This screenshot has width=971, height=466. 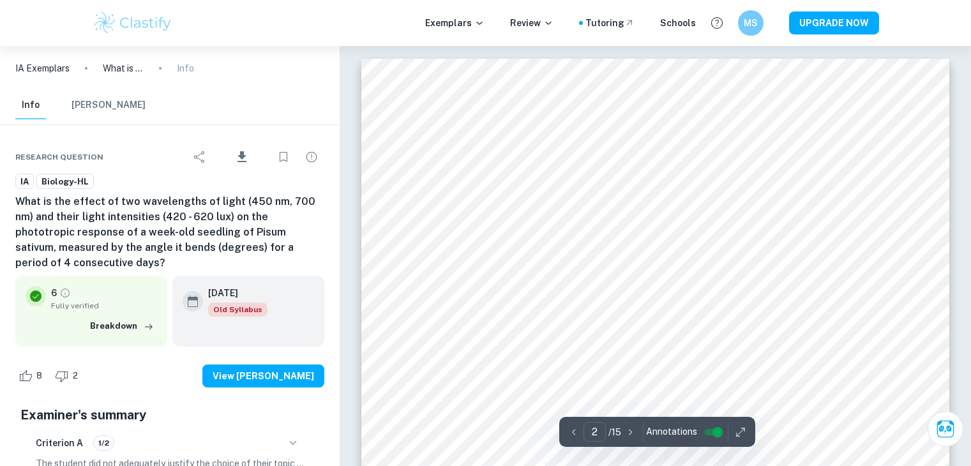 What do you see at coordinates (455, 23) in the screenshot?
I see `p: Exemplars` at bounding box center [455, 23].